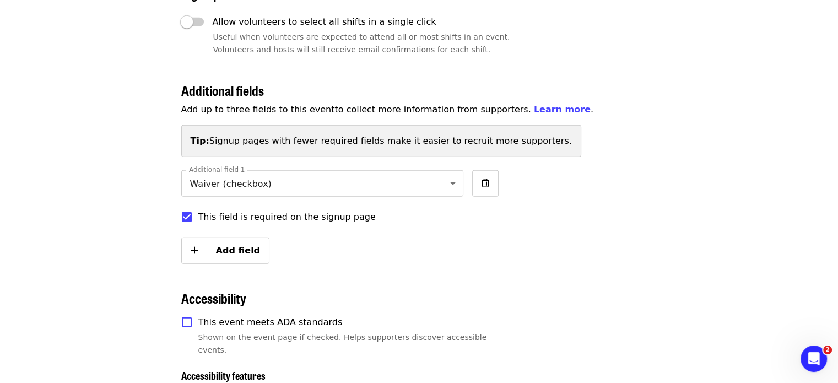 This screenshot has width=838, height=383. What do you see at coordinates (271, 322) in the screenshot?
I see `span: This event meets ADA standards` at bounding box center [271, 322].